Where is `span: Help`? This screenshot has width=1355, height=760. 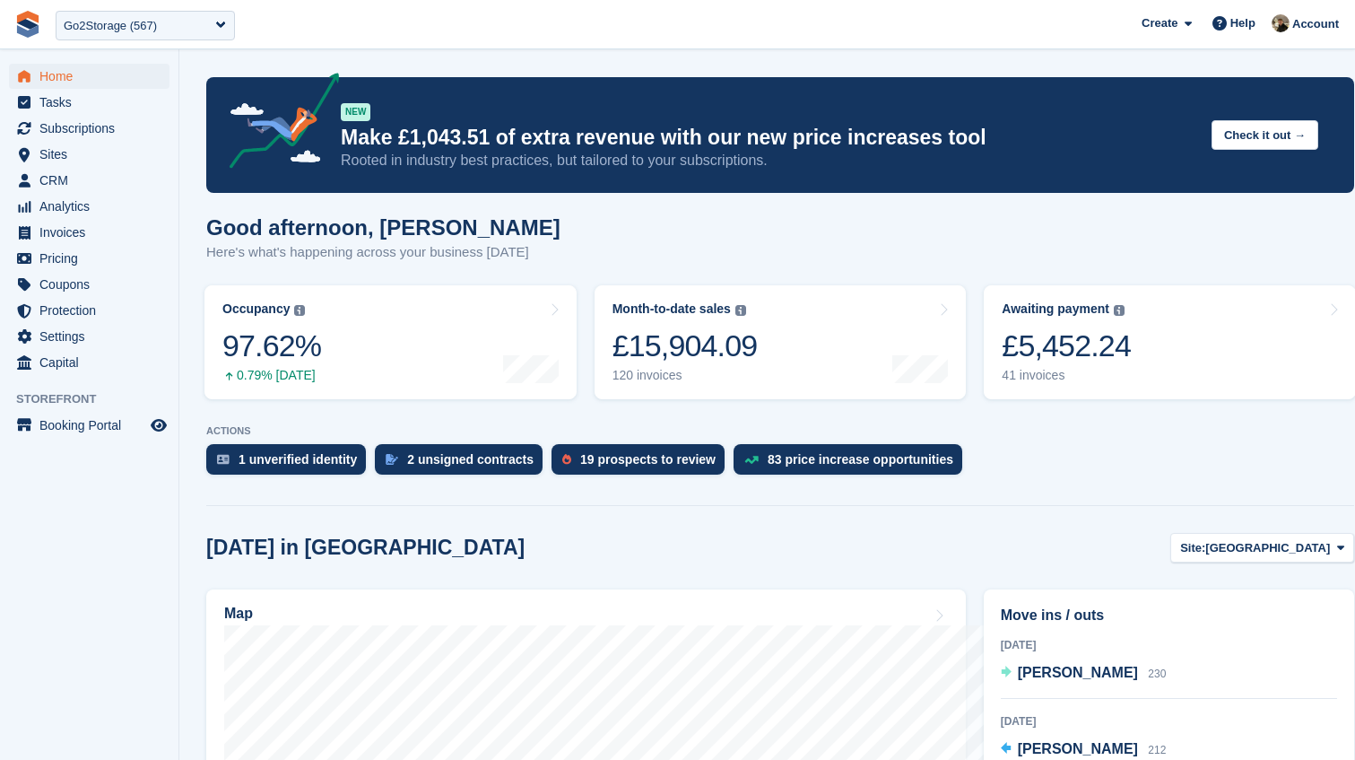
span: Help is located at coordinates (1243, 23).